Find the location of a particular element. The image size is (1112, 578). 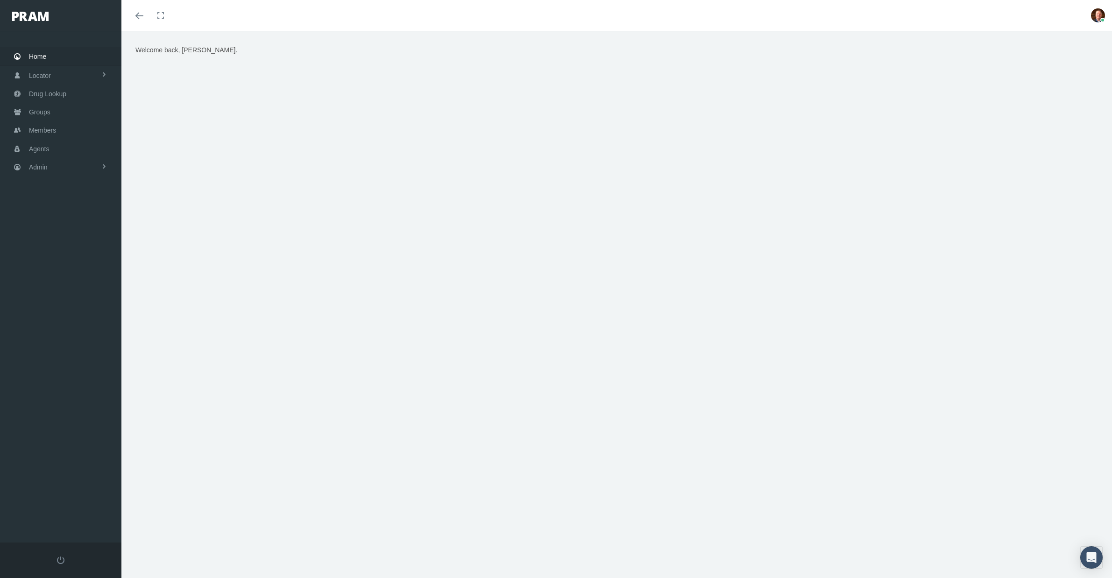

span: Locator is located at coordinates (40, 76).